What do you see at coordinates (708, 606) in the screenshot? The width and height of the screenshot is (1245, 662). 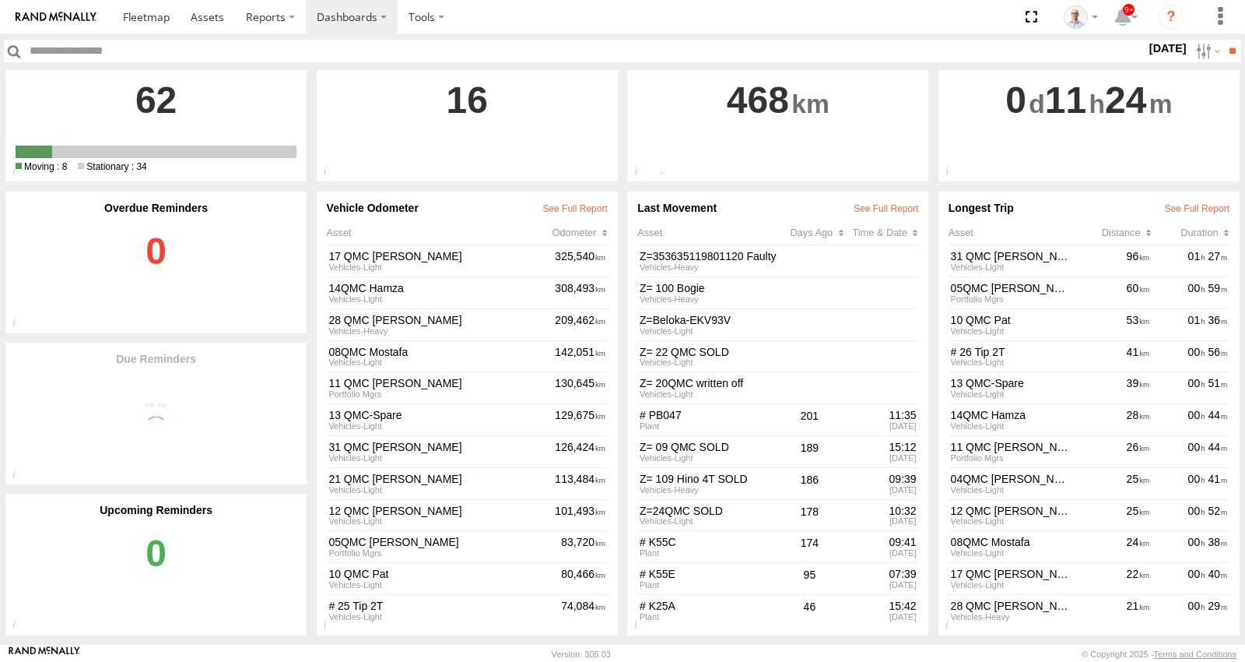 I see `a: # K25A` at bounding box center [708, 606].